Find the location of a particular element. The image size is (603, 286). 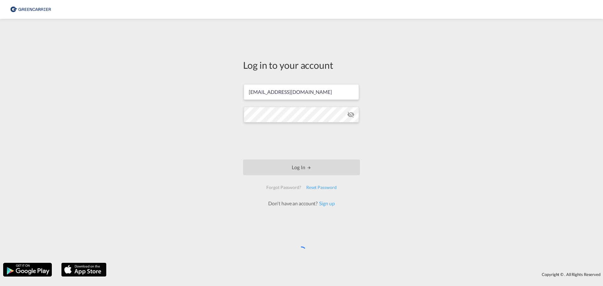

button: LOGIN is located at coordinates (302, 167).